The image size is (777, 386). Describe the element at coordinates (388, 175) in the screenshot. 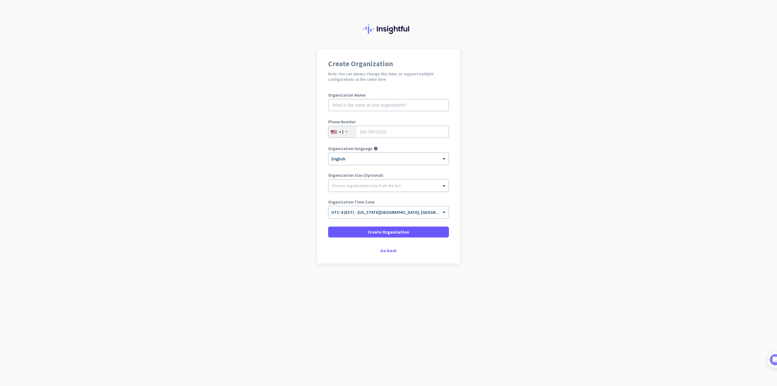

I see `label: Organization Size (Optional)` at that location.